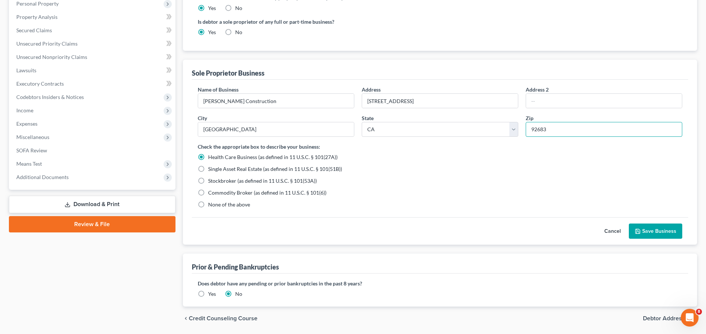  I want to click on a: Unsecured Nonpriority Claims, so click(93, 57).